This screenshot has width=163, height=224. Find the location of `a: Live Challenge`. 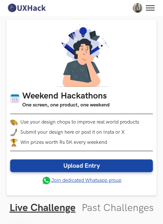

a: Live Challenge is located at coordinates (43, 208).